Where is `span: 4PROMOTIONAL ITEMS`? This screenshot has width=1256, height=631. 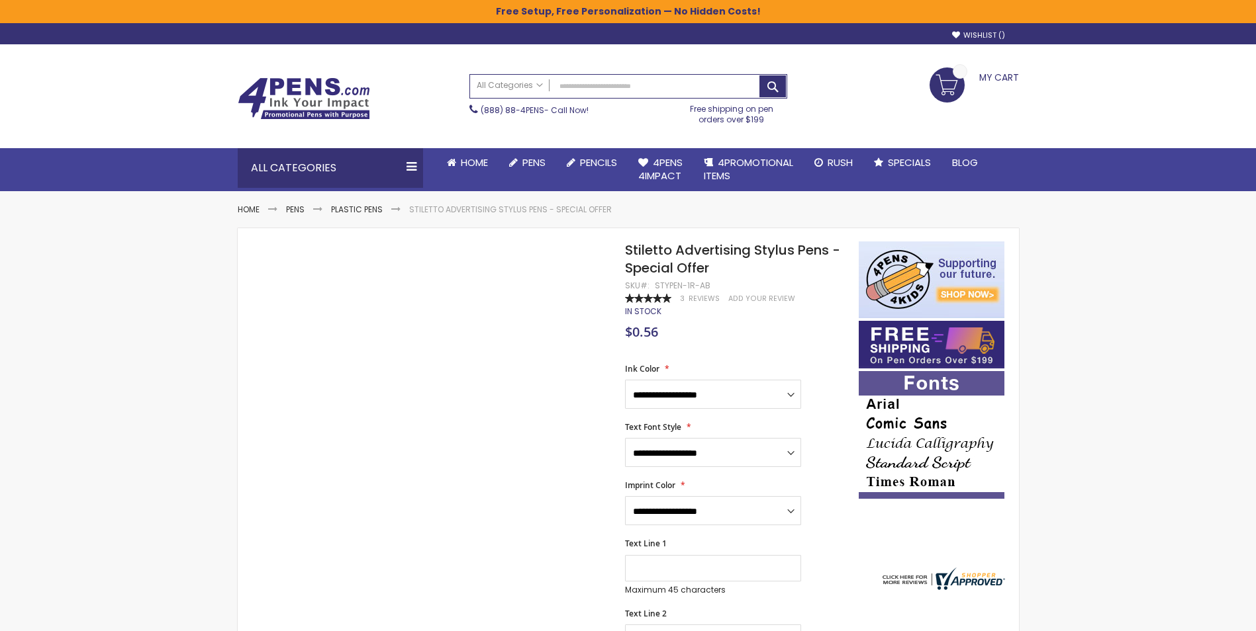 span: 4PROMOTIONAL ITEMS is located at coordinates (748, 169).